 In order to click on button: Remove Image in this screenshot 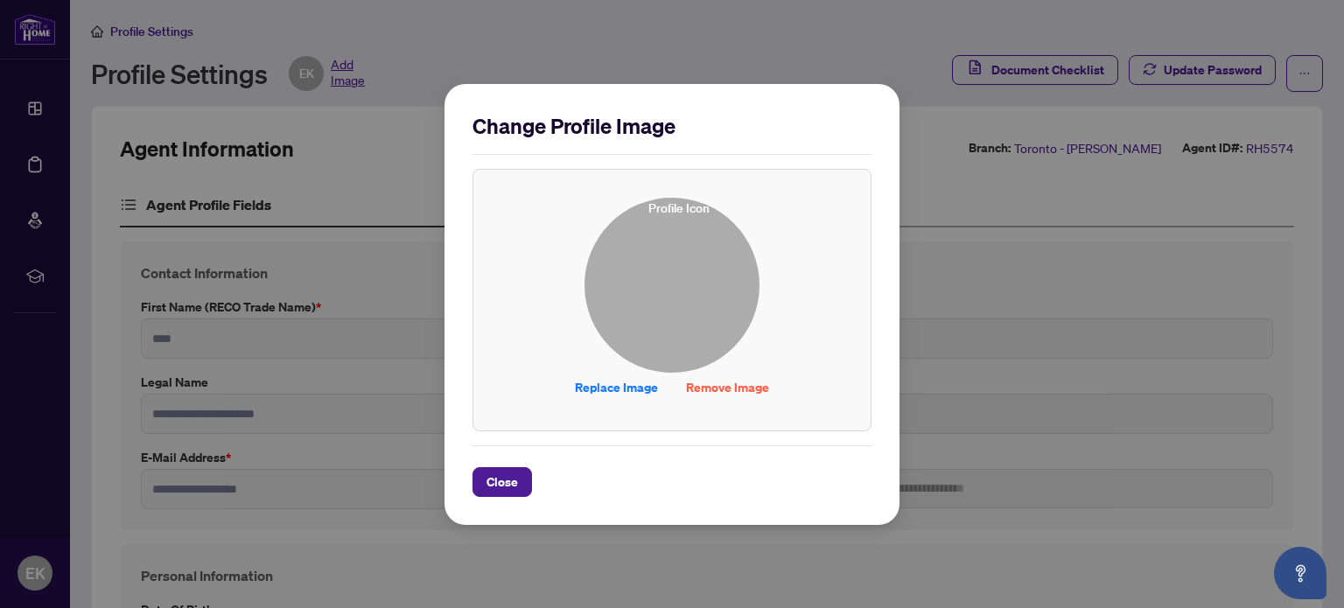, I will do `click(727, 388)`.